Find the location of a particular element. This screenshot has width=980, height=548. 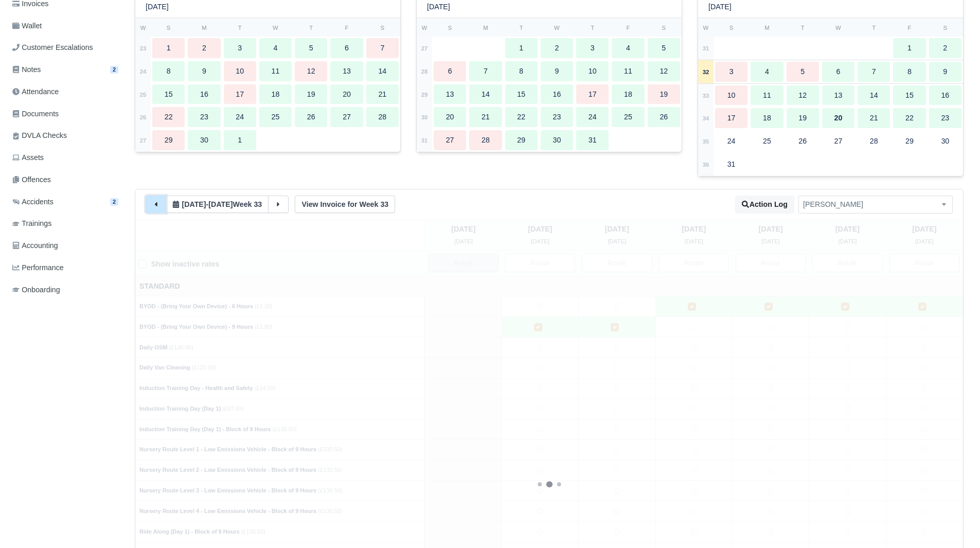

a: Customer Escalations is located at coordinates (65, 47).